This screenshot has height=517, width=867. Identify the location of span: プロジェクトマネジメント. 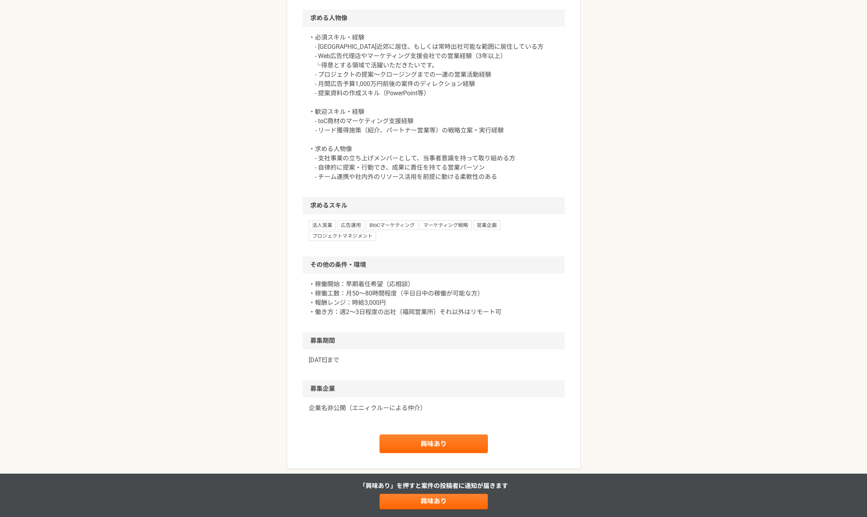
(342, 236).